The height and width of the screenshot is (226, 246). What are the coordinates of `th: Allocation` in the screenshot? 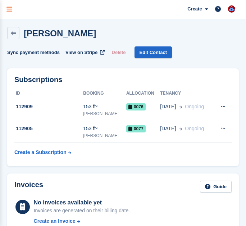 It's located at (143, 94).